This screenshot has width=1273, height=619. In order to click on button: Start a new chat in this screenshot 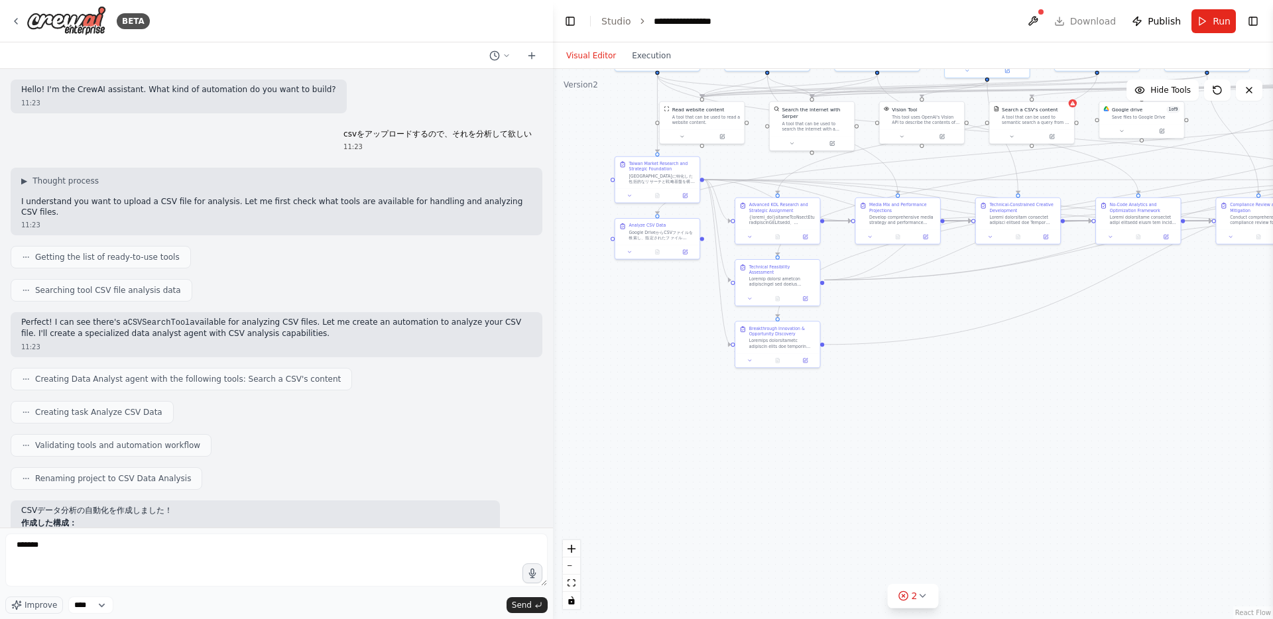, I will do `click(532, 56)`.